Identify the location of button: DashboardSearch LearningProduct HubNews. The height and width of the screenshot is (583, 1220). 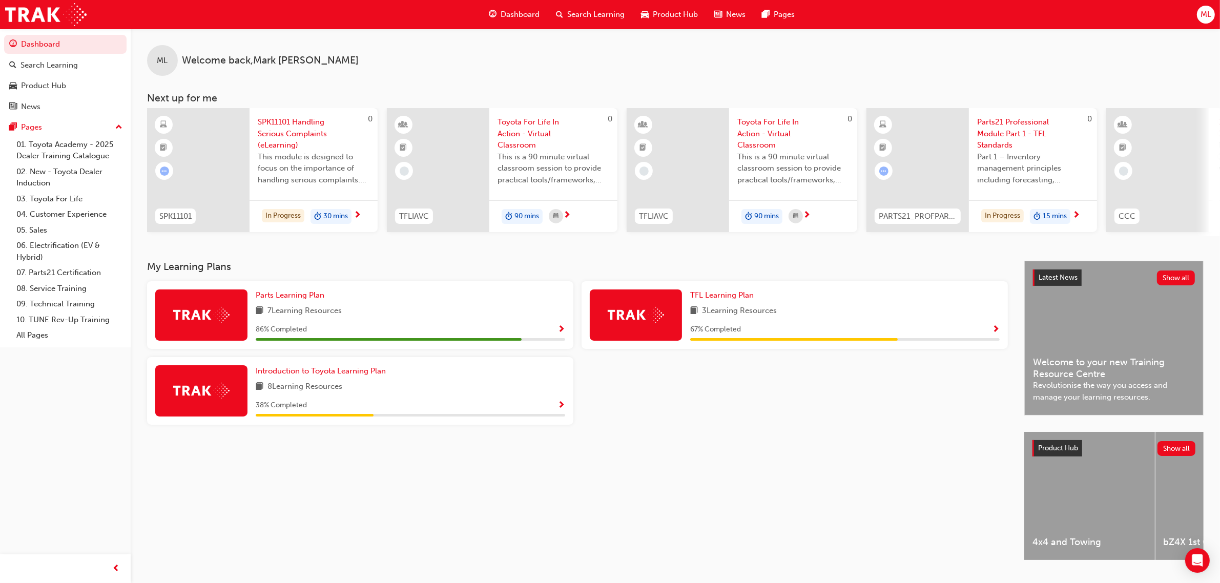
(65, 75).